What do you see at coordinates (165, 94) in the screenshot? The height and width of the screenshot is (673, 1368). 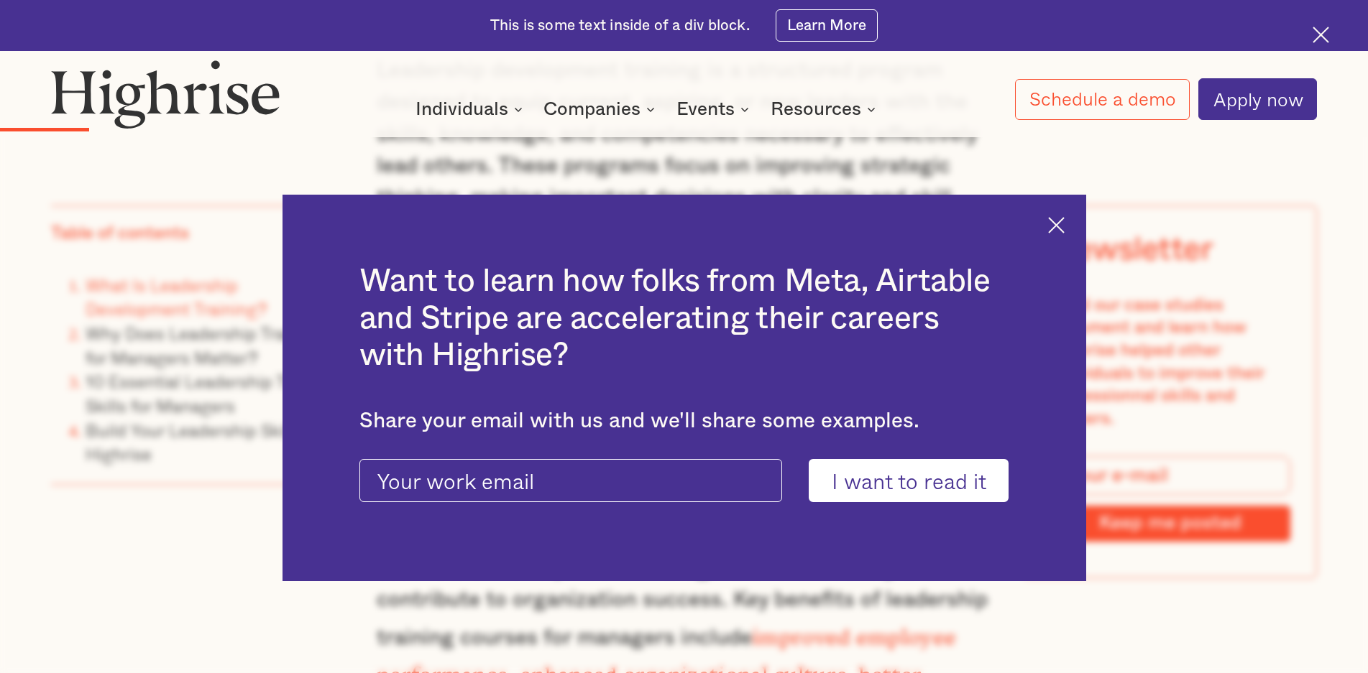 I see `img: Highrise logo` at bounding box center [165, 94].